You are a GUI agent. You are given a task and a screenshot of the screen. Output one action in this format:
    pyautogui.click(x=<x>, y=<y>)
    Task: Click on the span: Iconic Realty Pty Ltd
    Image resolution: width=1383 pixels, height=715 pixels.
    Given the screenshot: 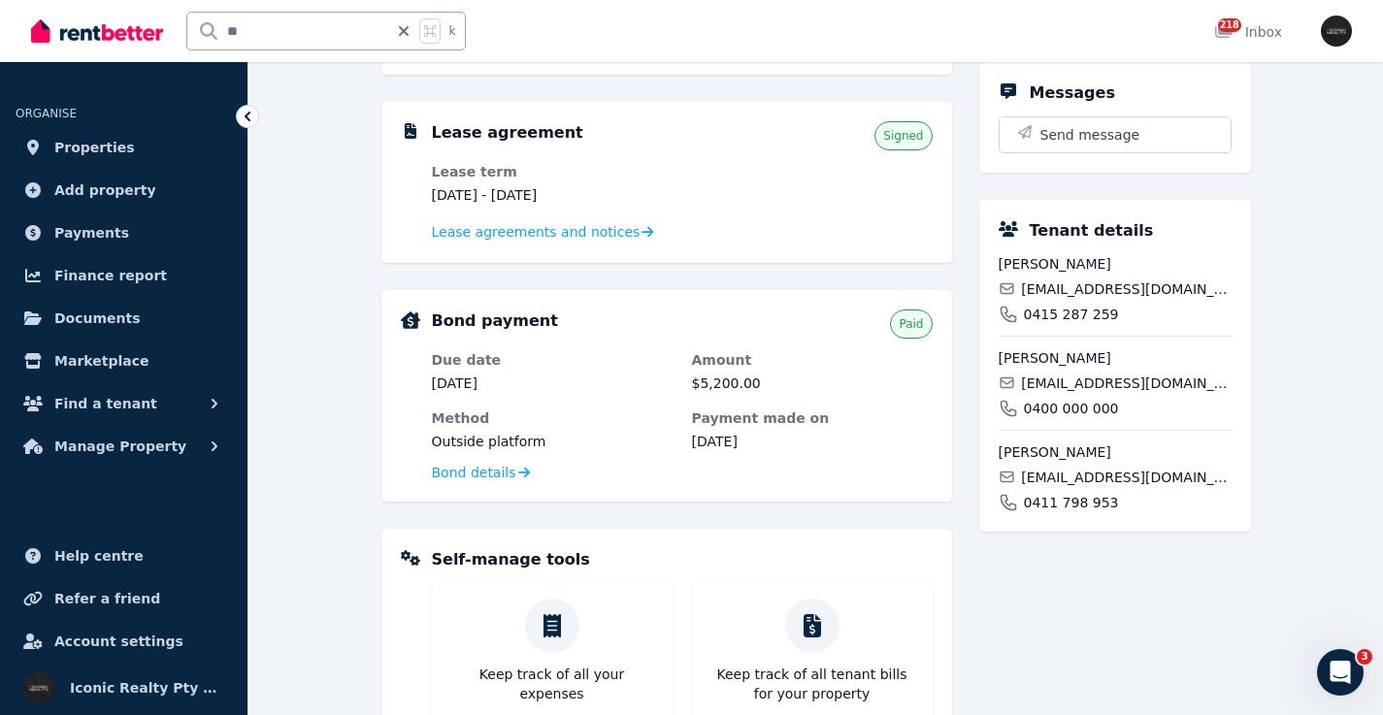 What is the action you would take?
    pyautogui.click(x=147, y=688)
    